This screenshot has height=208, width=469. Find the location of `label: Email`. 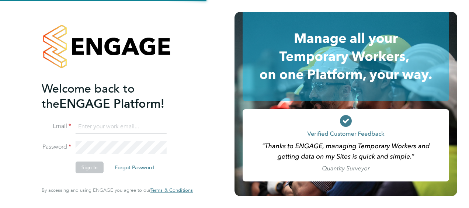

label: Email is located at coordinates (56, 126).